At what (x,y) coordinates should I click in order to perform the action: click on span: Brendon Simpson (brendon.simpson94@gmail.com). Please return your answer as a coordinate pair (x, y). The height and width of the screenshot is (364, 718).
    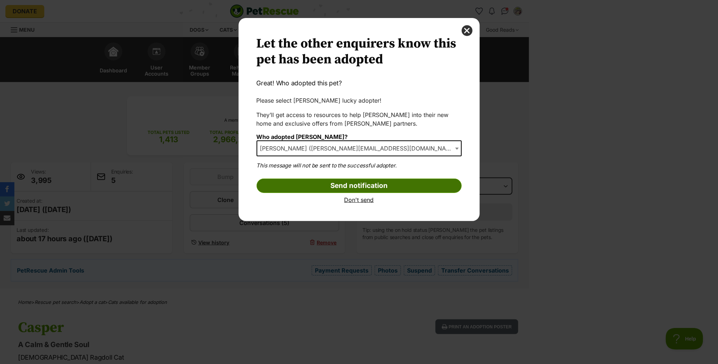
    Looking at the image, I should click on (359, 148).